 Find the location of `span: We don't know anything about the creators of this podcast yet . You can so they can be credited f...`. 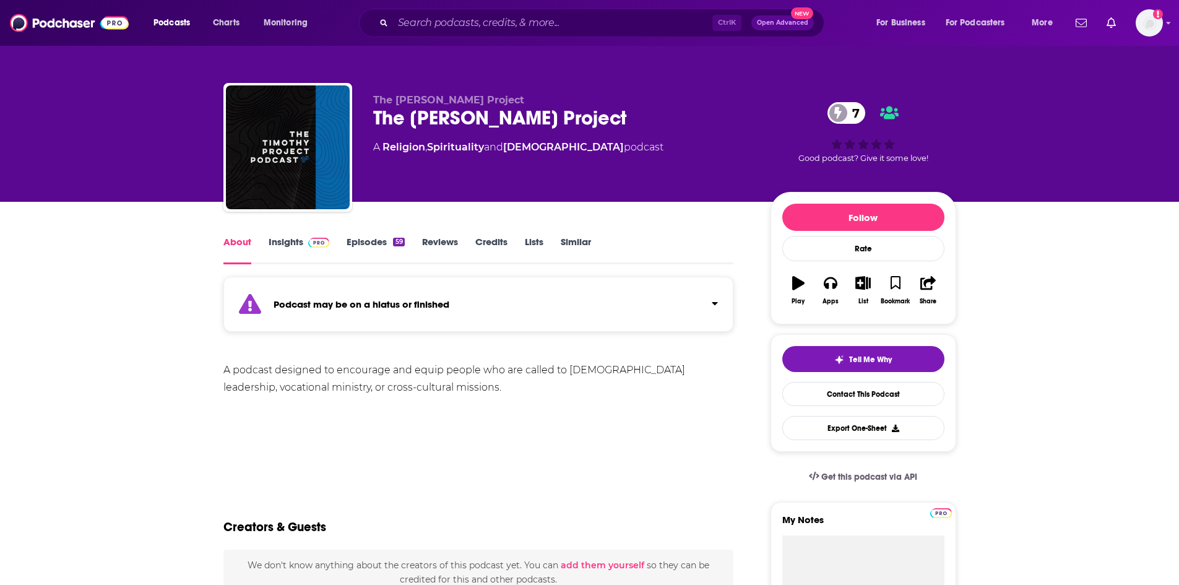

span: We don't know anything about the creators of this podcast yet . You can so they can be credited f... is located at coordinates (478, 572).